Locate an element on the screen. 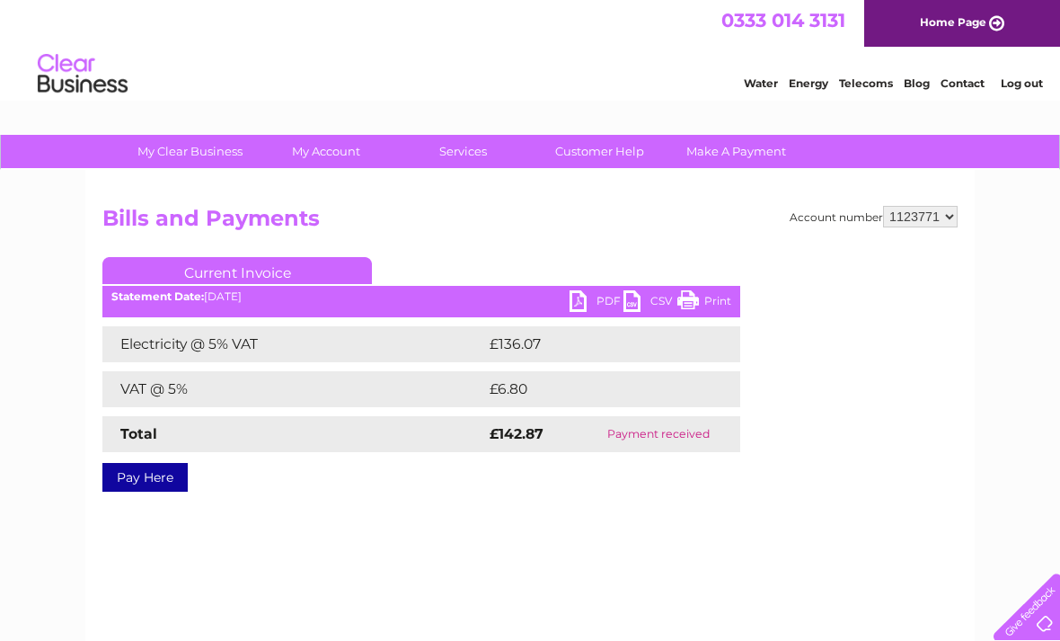 This screenshot has height=641, width=1060. a: Blog is located at coordinates (916, 83).